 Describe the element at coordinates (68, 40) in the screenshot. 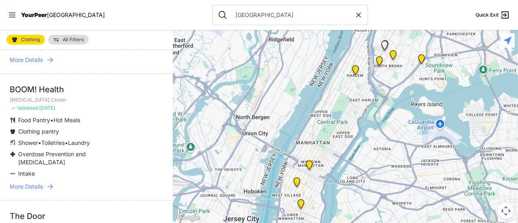

I see `a: All Filters` at that location.